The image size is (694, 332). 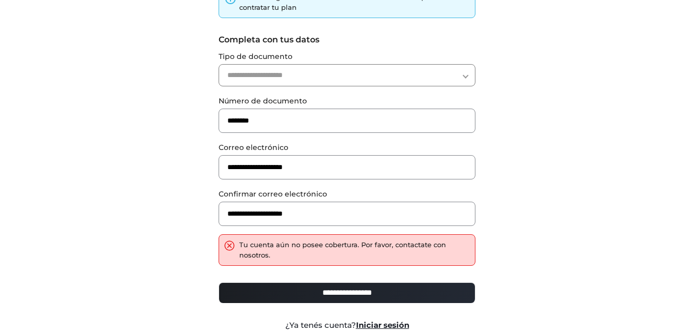 What do you see at coordinates (347, 56) in the screenshot?
I see `label: Tipo de documento` at bounding box center [347, 56].